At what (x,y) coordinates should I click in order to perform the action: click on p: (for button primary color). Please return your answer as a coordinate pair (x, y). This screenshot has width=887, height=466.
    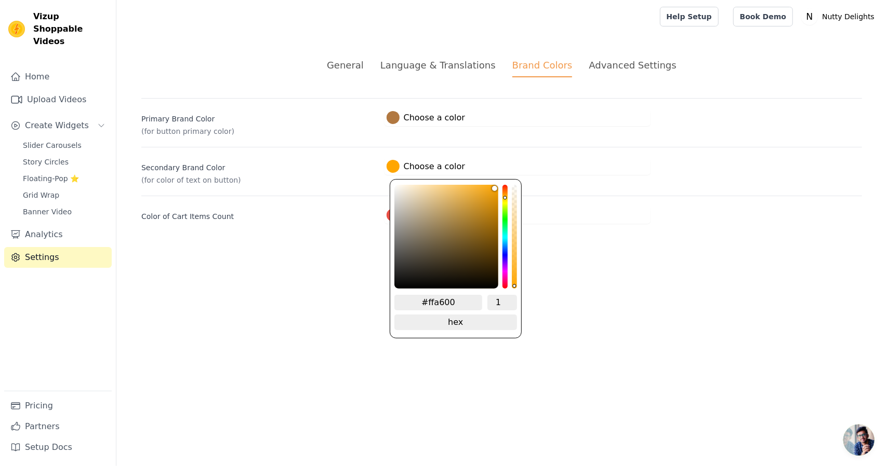
    Looking at the image, I should click on (259, 131).